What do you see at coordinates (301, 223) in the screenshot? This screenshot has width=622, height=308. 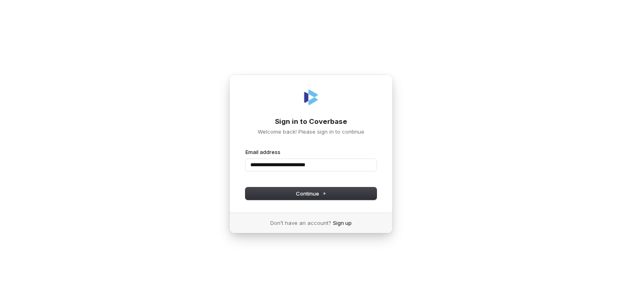 I see `span: Don’t have an account?` at bounding box center [301, 223].